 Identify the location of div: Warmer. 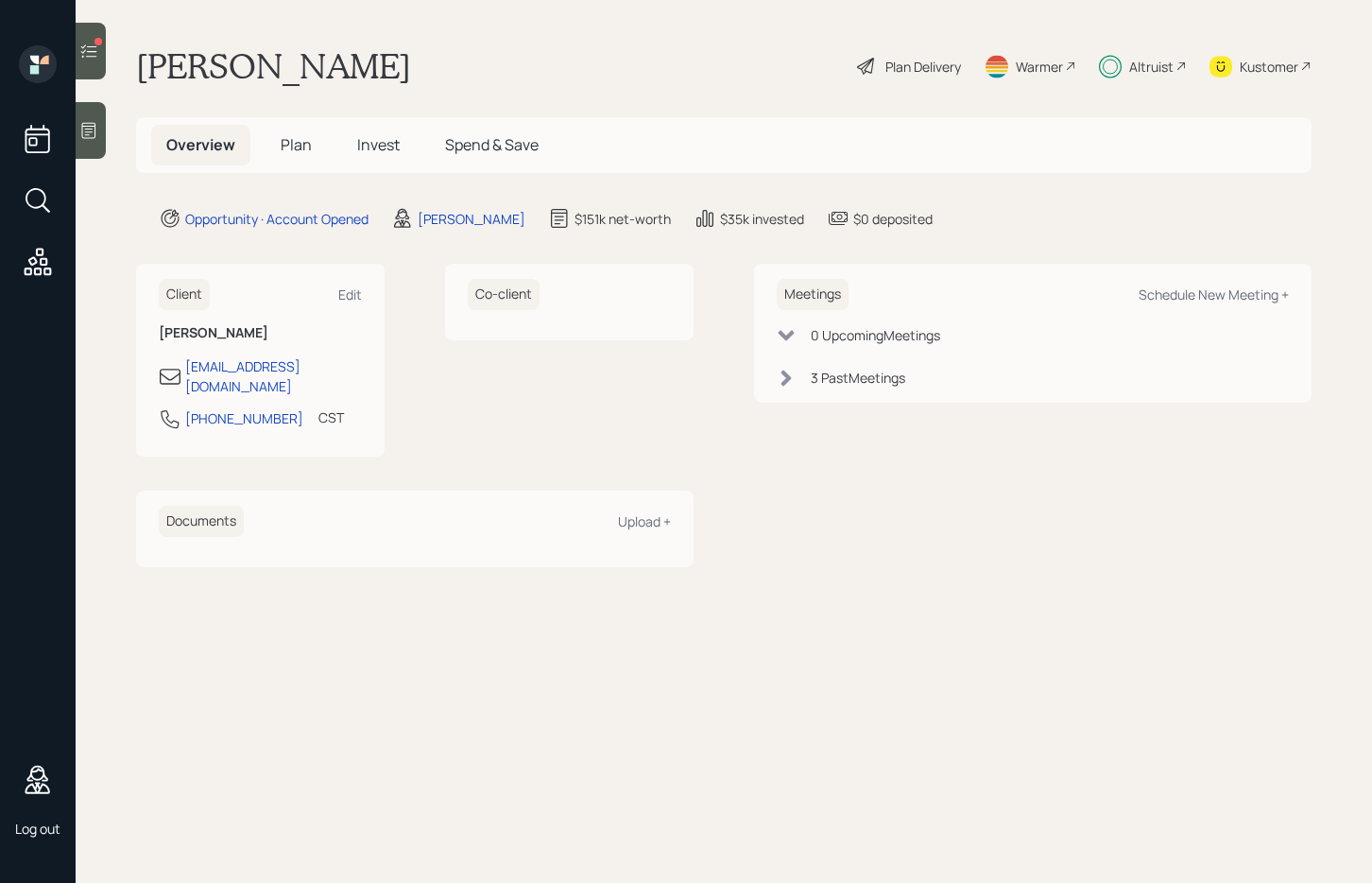
(1039, 67).